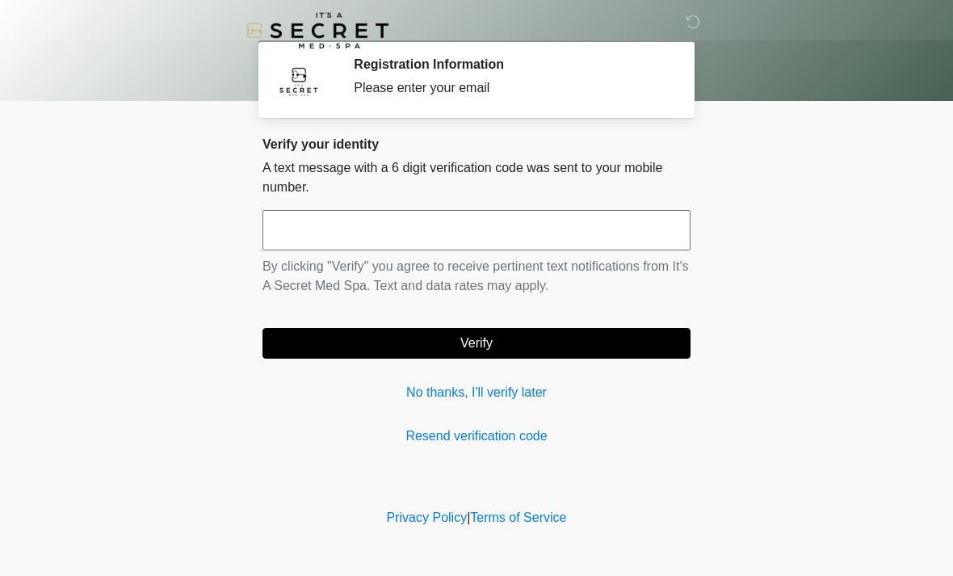  Describe the element at coordinates (476, 178) in the screenshot. I see `p: A text message with a 6 digit verification code was sent to your mobile number.` at that location.